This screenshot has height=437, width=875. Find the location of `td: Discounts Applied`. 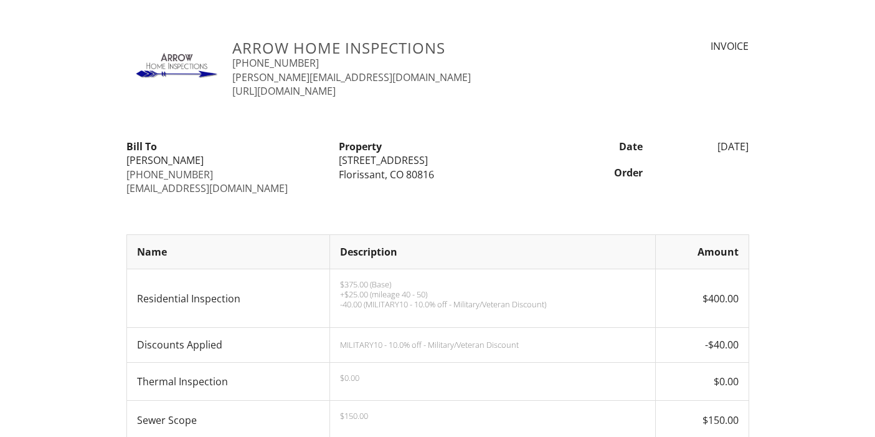

td: Discounts Applied is located at coordinates (228, 345).